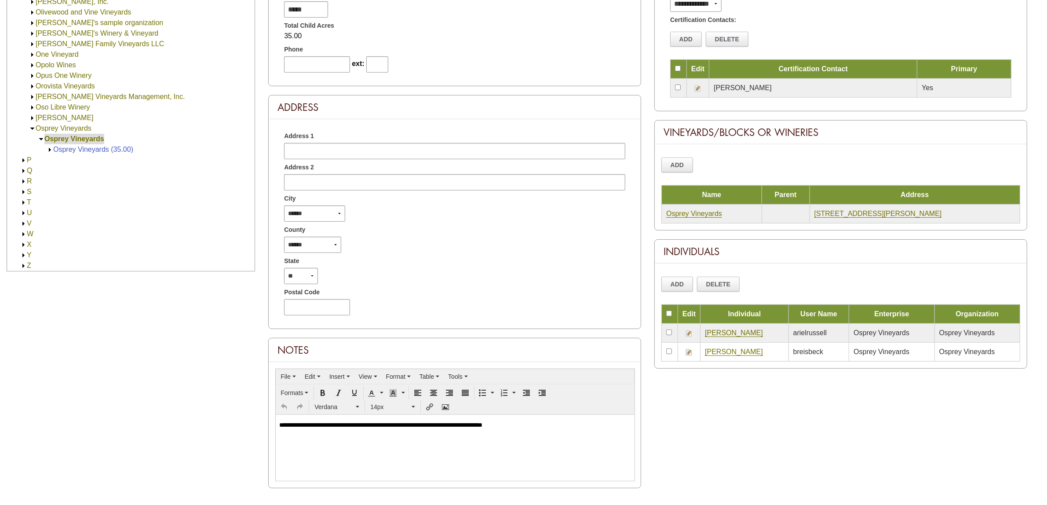  Describe the element at coordinates (354, 393) in the screenshot. I see `div: Underline` at that location.